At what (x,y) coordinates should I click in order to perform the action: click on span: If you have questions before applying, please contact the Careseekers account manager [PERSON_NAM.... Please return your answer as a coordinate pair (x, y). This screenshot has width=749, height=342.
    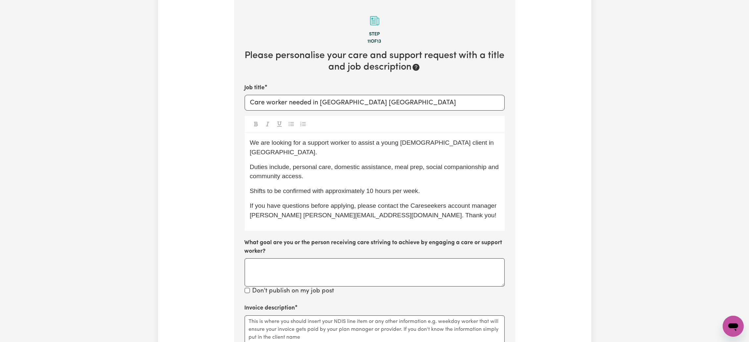
    Looking at the image, I should click on (374, 211).